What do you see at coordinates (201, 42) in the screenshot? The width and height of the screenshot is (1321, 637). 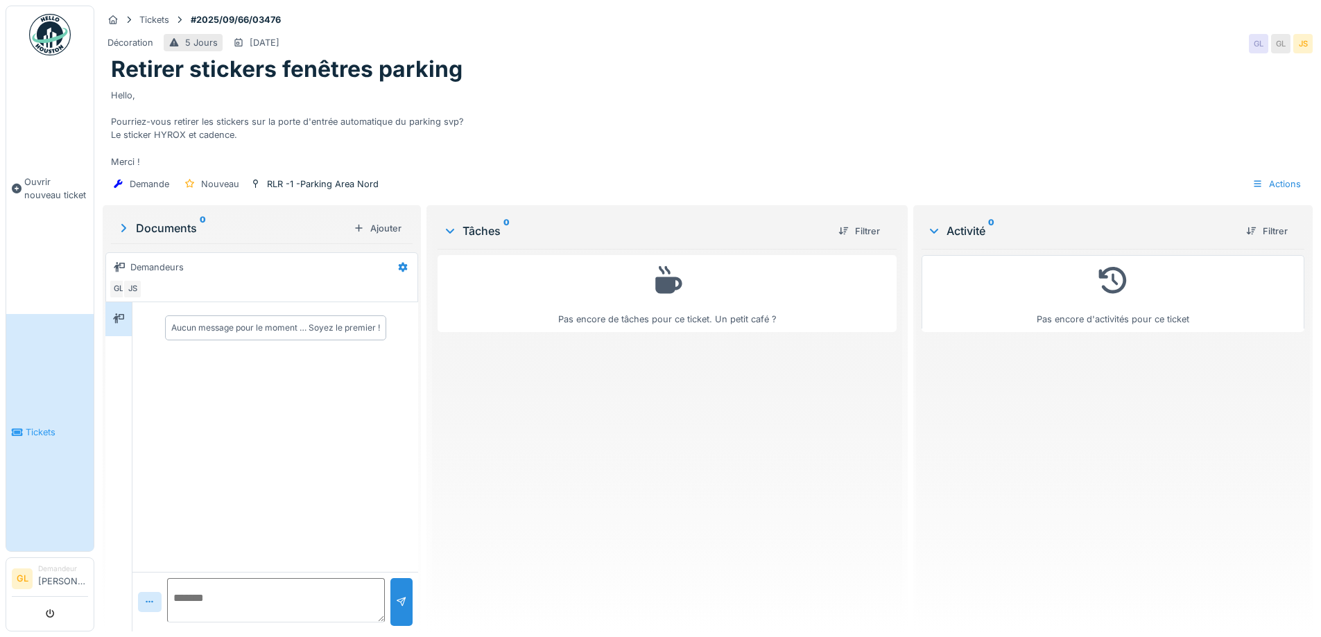 I see `div: 5 Jours` at bounding box center [201, 42].